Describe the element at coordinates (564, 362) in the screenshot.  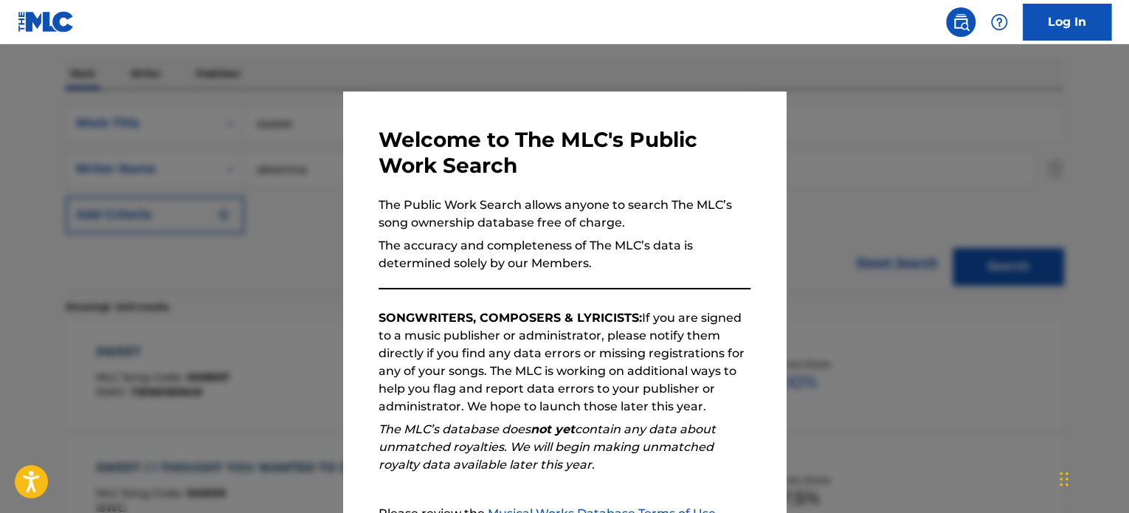
I see `p: If you are signed to a music publisher or administrator, please notify them directly if you find ...` at that location.